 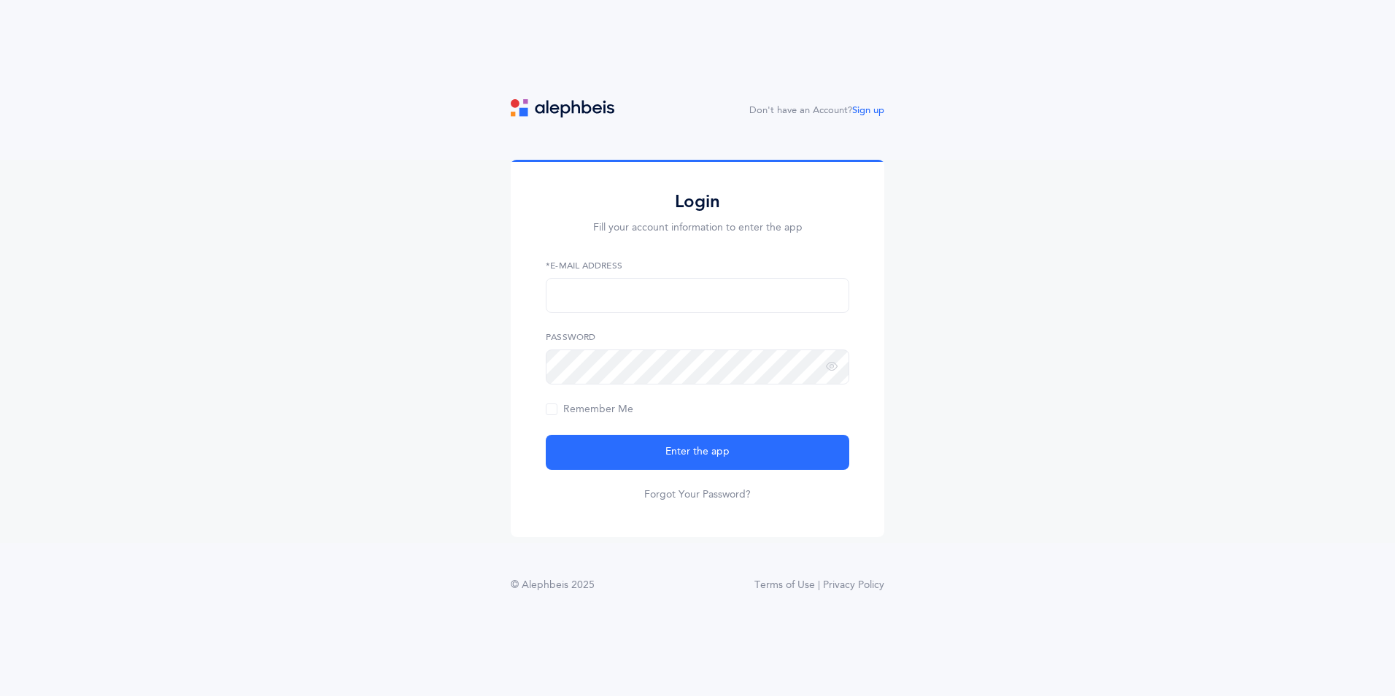 What do you see at coordinates (698, 452) in the screenshot?
I see `button: Enter the app` at bounding box center [698, 452].